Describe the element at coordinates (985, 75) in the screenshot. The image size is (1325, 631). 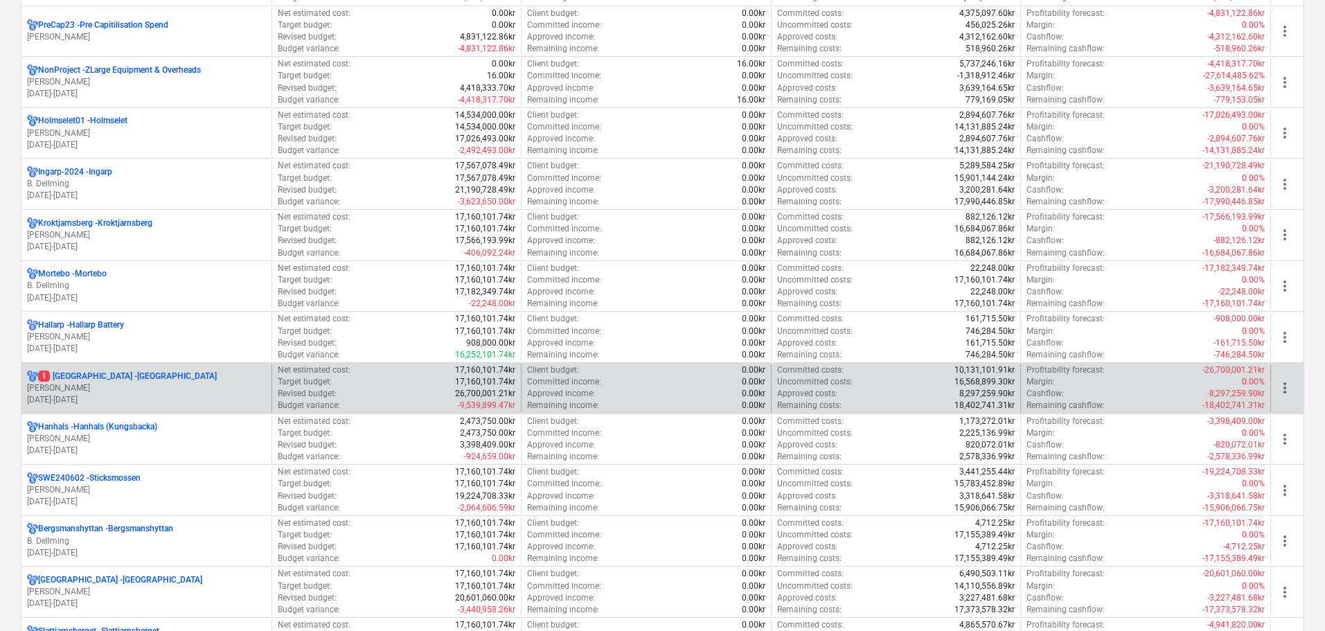
I see `p: -1,318,912.46kr` at that location.